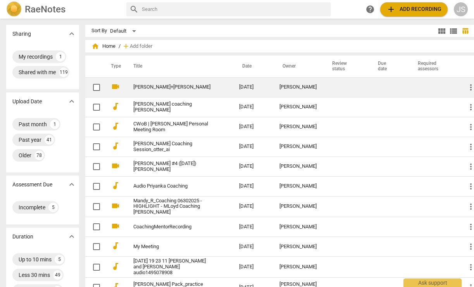 The image size is (474, 287). I want to click on th: Review status, so click(346, 66).